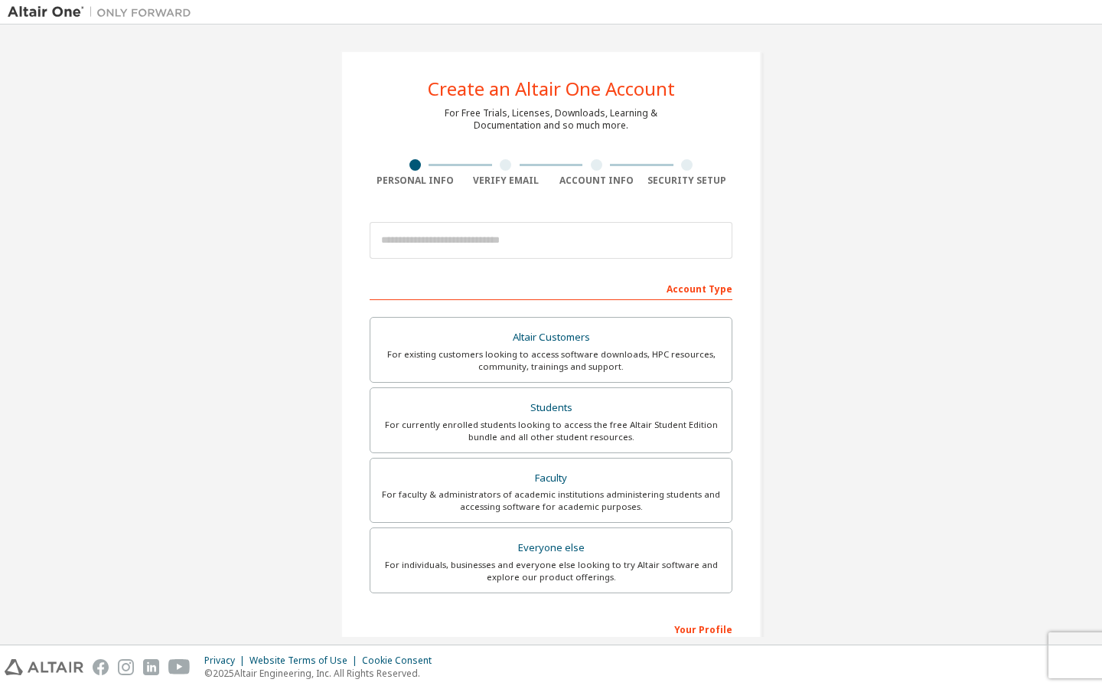 The width and height of the screenshot is (1102, 689). Describe the element at coordinates (551, 360) in the screenshot. I see `div: For existing customers looking to access software downloads, HPC resources, community, trainings ...` at that location.